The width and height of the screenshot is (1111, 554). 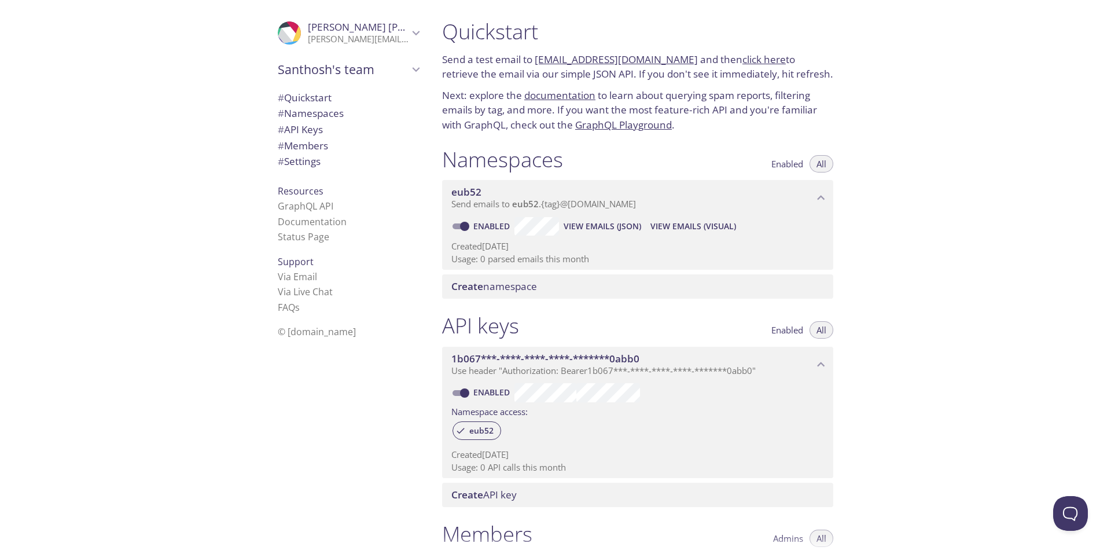 What do you see at coordinates (489, 410) in the screenshot?
I see `label: Namespace access:` at bounding box center [489, 410].